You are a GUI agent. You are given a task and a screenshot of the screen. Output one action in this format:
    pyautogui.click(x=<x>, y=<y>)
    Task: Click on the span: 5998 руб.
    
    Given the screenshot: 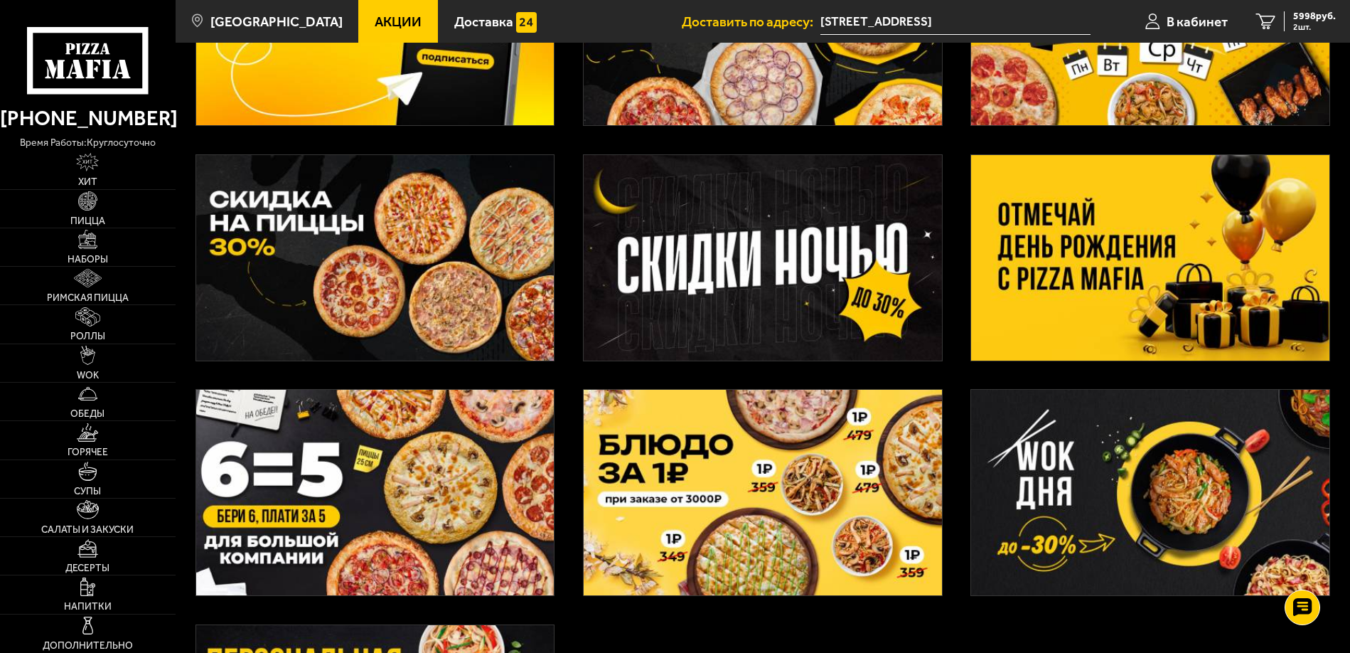 What is the action you would take?
    pyautogui.click(x=1314, y=16)
    